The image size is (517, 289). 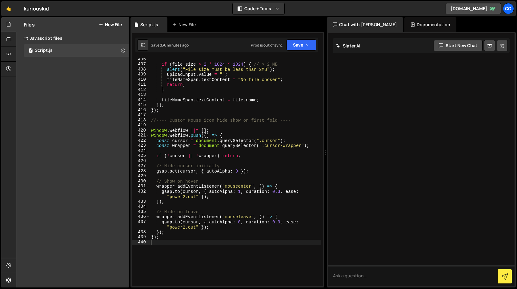 I want to click on div: Prod is out of sync, so click(x=267, y=45).